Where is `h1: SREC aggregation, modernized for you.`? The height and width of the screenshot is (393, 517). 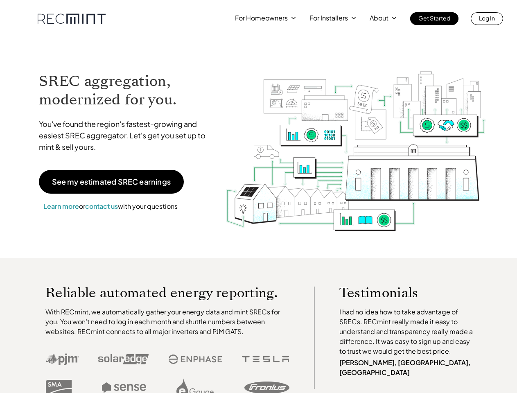 h1: SREC aggregation, modernized for you. is located at coordinates (126, 90).